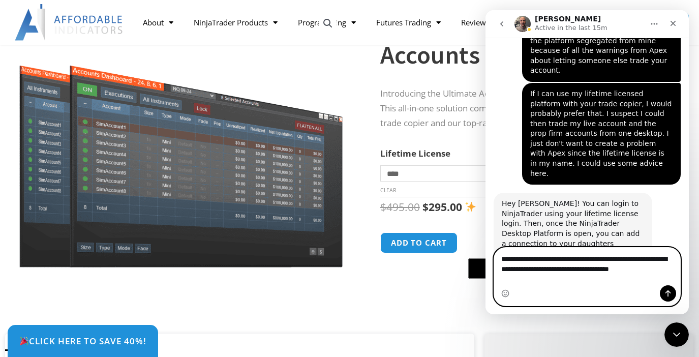  What do you see at coordinates (158, 22) in the screenshot?
I see `a: About` at bounding box center [158, 22].